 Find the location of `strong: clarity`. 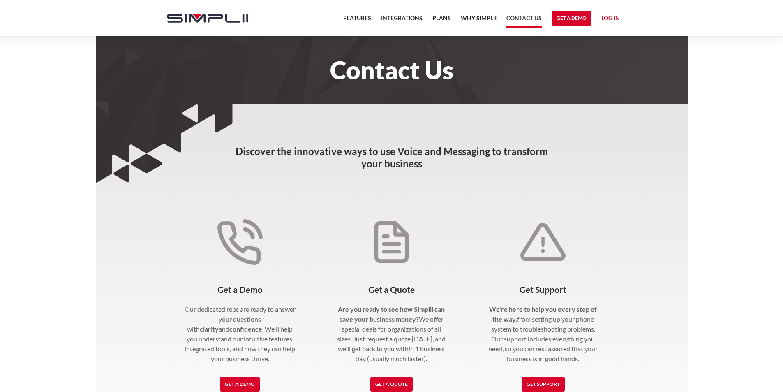

strong: clarity is located at coordinates (209, 328).